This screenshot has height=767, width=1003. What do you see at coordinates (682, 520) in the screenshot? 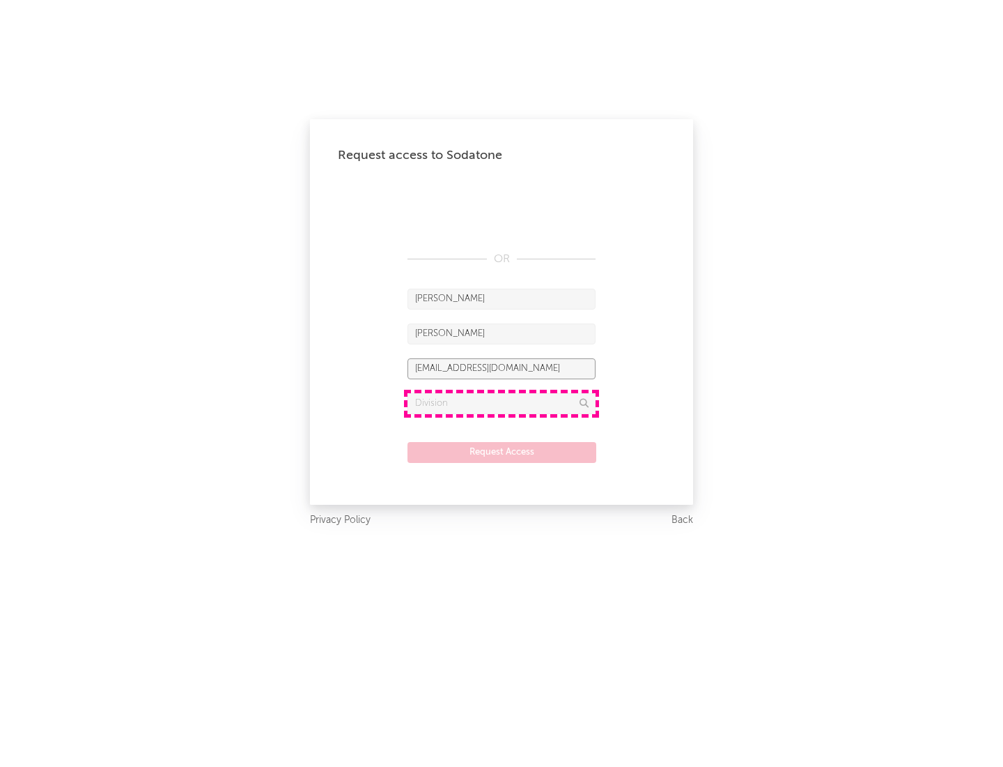
I see `a: Back` at bounding box center [682, 520].